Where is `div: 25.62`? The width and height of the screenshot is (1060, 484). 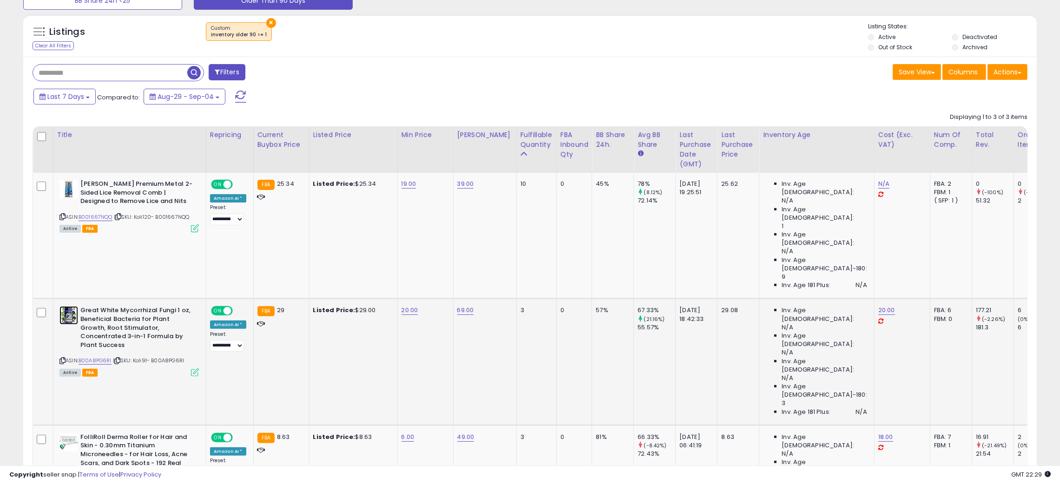
div: 25.62 is located at coordinates (737, 184).